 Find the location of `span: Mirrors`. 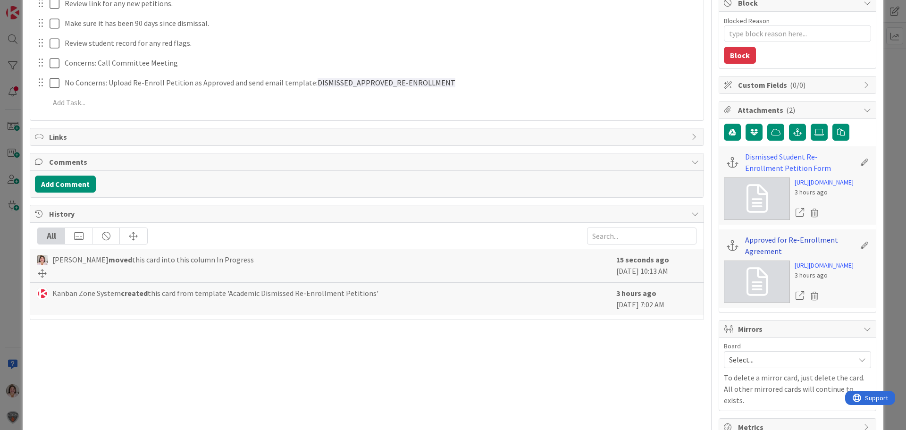

span: Mirrors is located at coordinates (798, 329).